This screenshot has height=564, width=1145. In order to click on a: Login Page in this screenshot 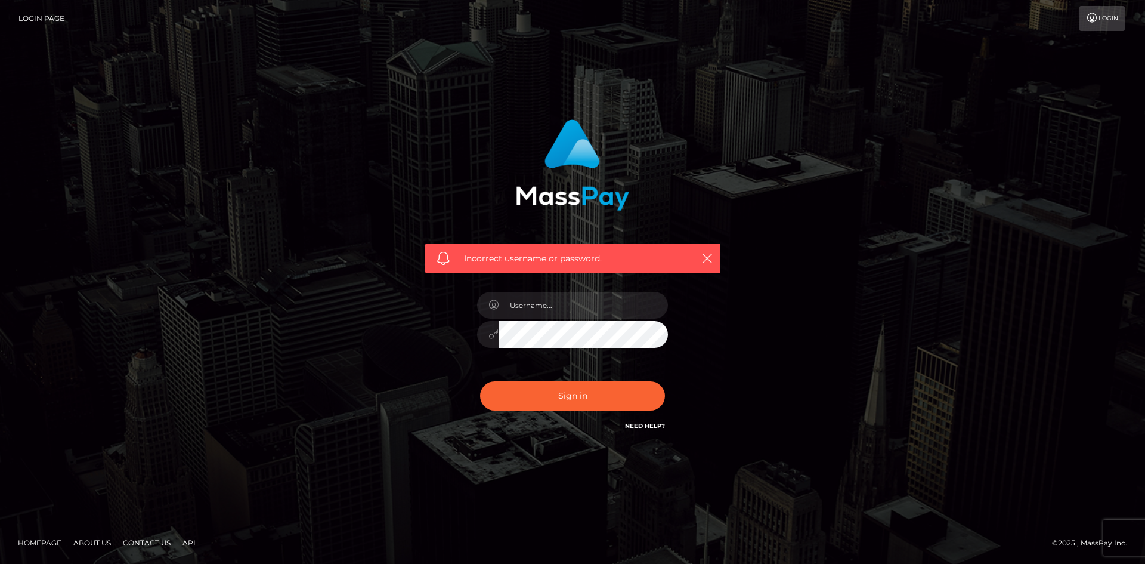, I will do `click(41, 18)`.